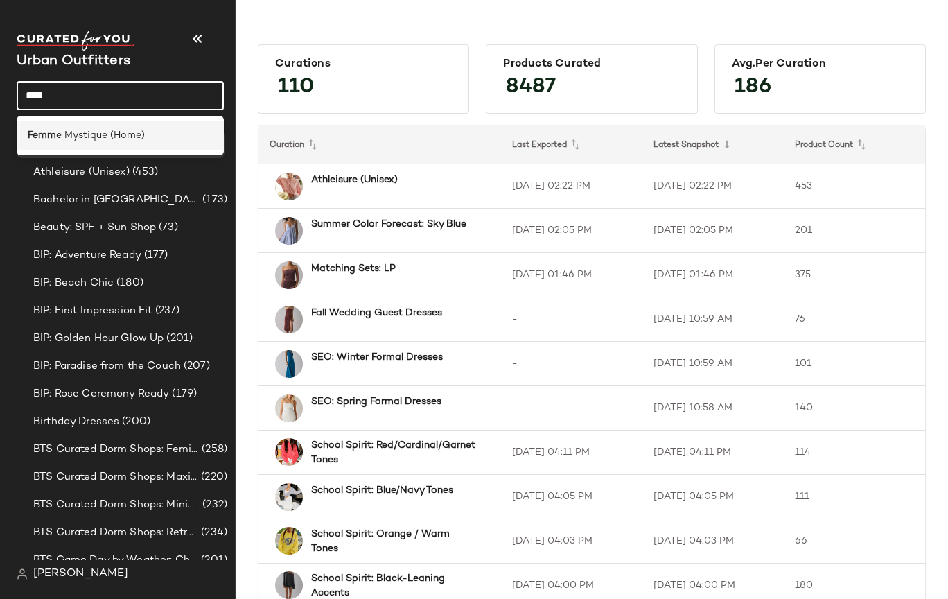  What do you see at coordinates (289, 452) in the screenshot?
I see `img: 94373735_062_b` at bounding box center [289, 452].